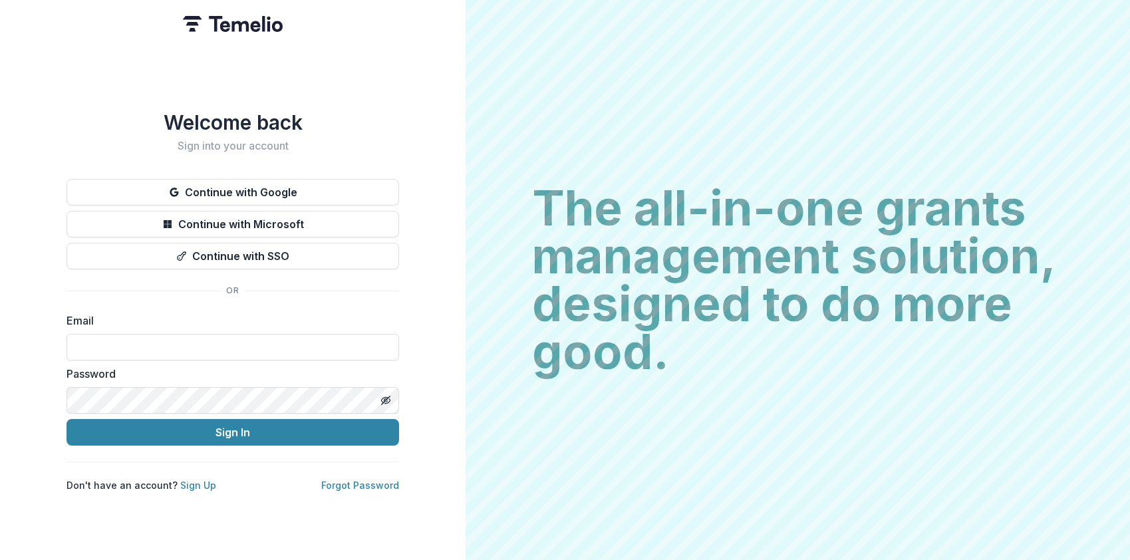 The image size is (1130, 560). Describe the element at coordinates (386, 400) in the screenshot. I see `button: Toggle password visibility` at that location.